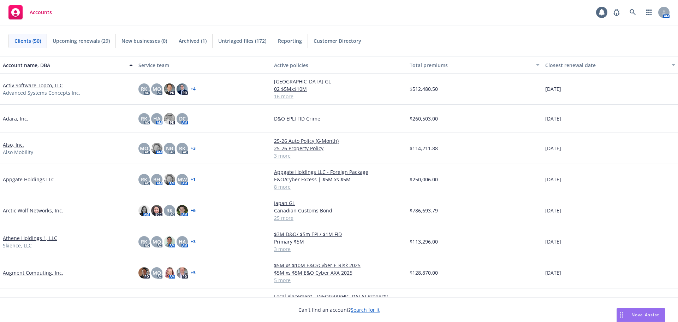 This screenshot has height=322, width=678. Describe the element at coordinates (41, 92) in the screenshot. I see `span: Advanced Systems Concepts Inc.` at that location.